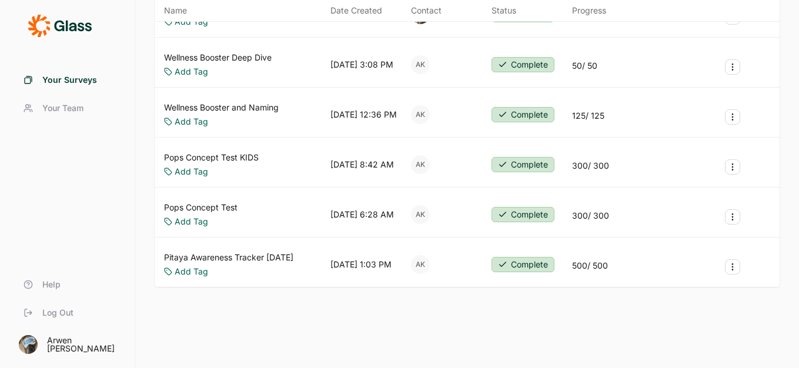  What do you see at coordinates (217, 58) in the screenshot?
I see `a: Wellness Booster Deep Dive` at bounding box center [217, 58].